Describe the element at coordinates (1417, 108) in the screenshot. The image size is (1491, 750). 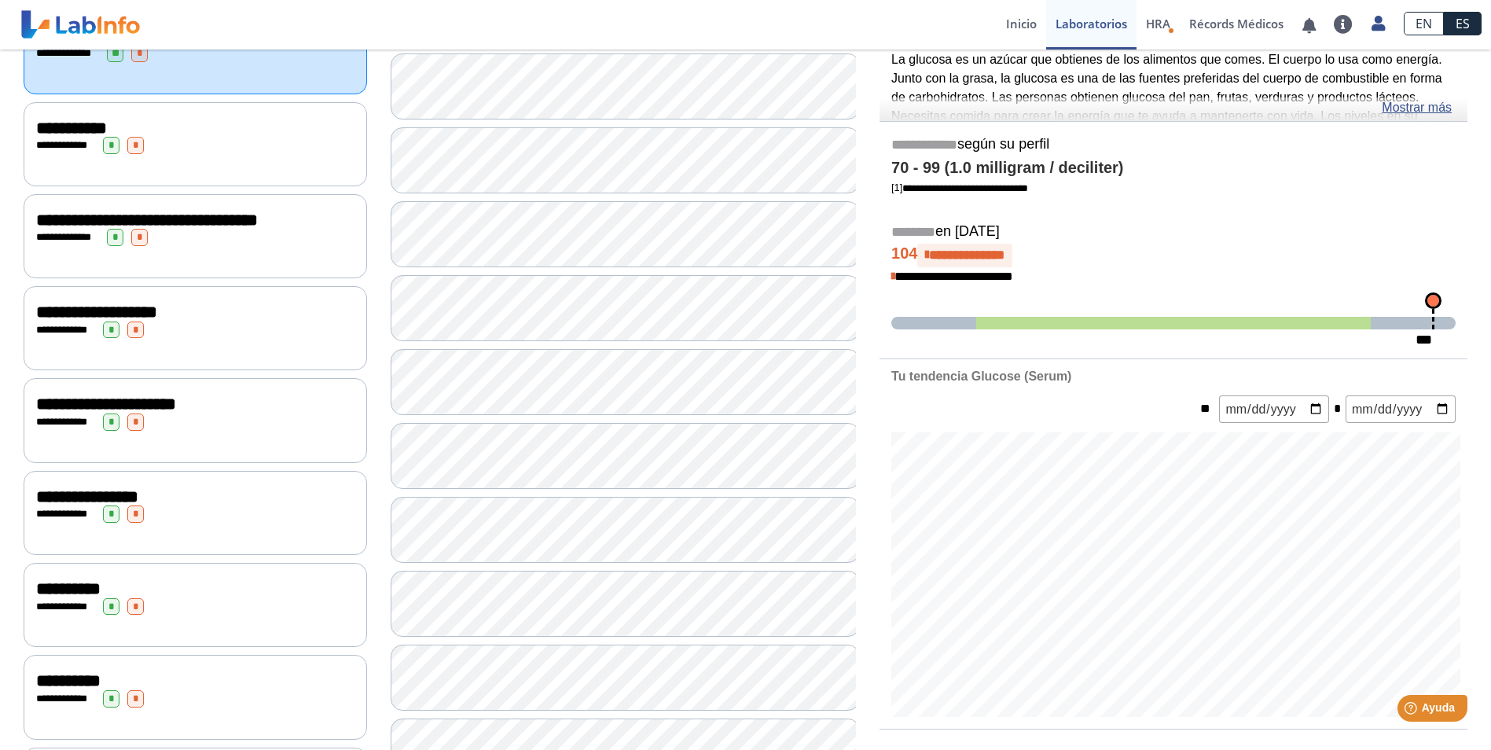
I see `a: Mostrar más` at that location.